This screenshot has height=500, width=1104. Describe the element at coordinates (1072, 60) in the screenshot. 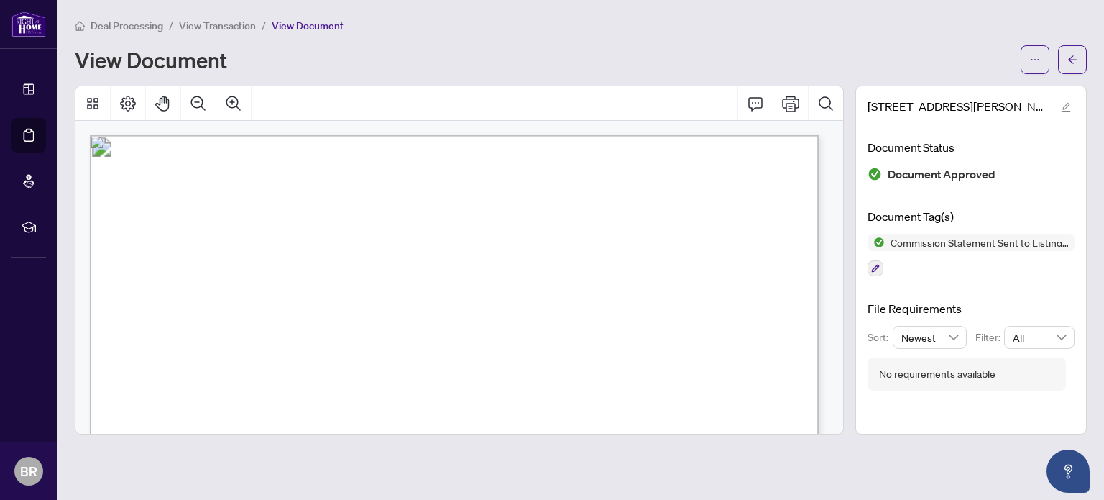

I see `span: arrow-left` at that location.